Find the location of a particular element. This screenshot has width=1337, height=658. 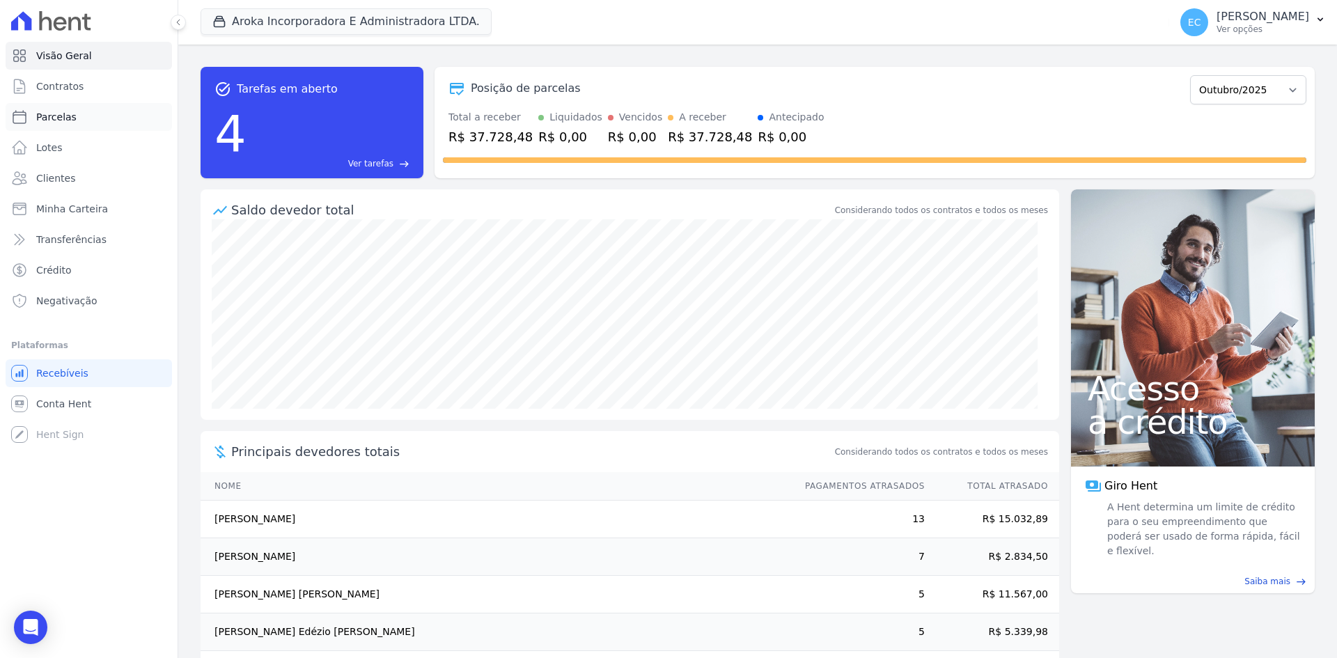

div: Posição de parcelas is located at coordinates (526, 88).